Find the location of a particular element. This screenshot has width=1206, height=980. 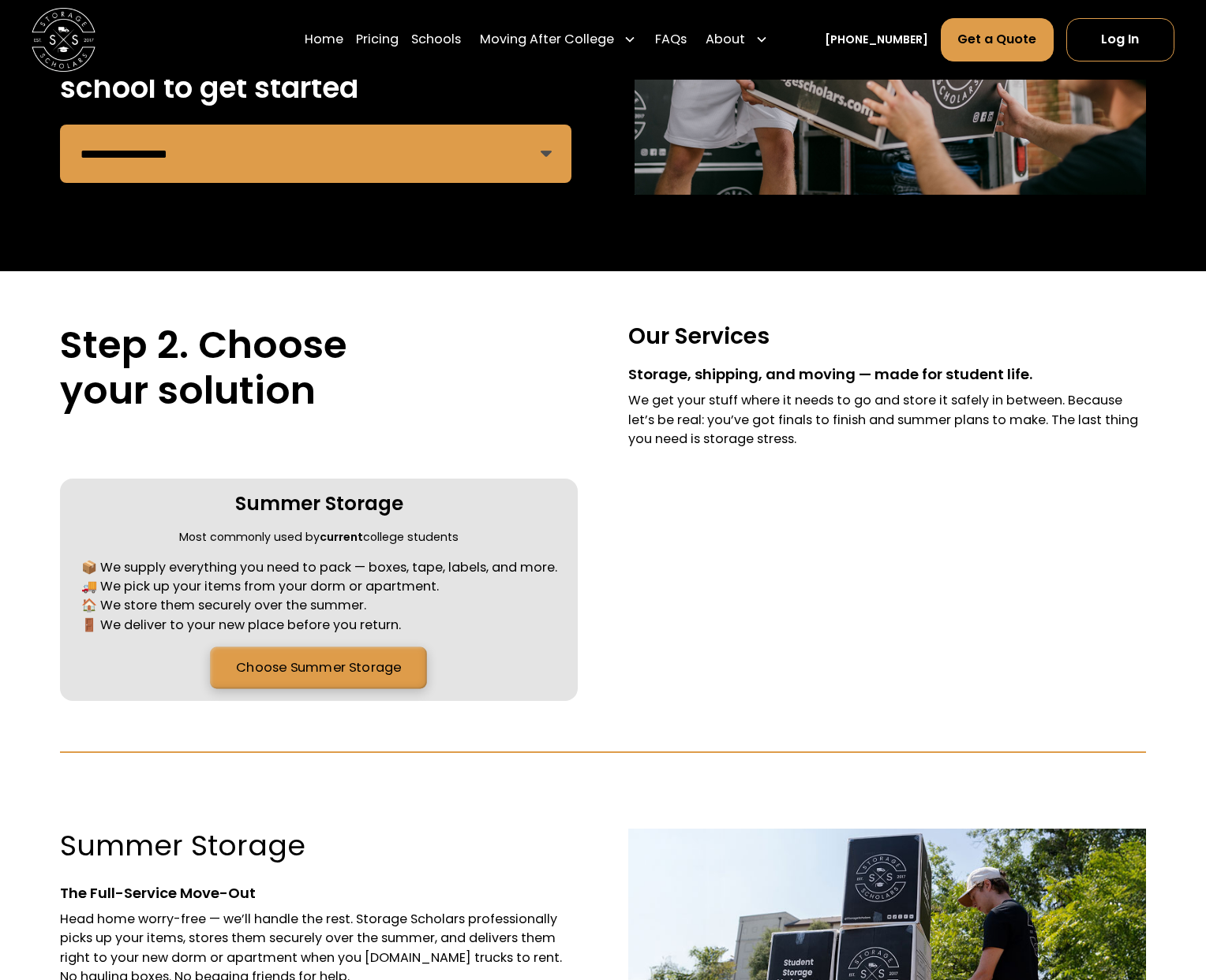

h2: Step 1. Choose your school to get started is located at coordinates (315, 70).